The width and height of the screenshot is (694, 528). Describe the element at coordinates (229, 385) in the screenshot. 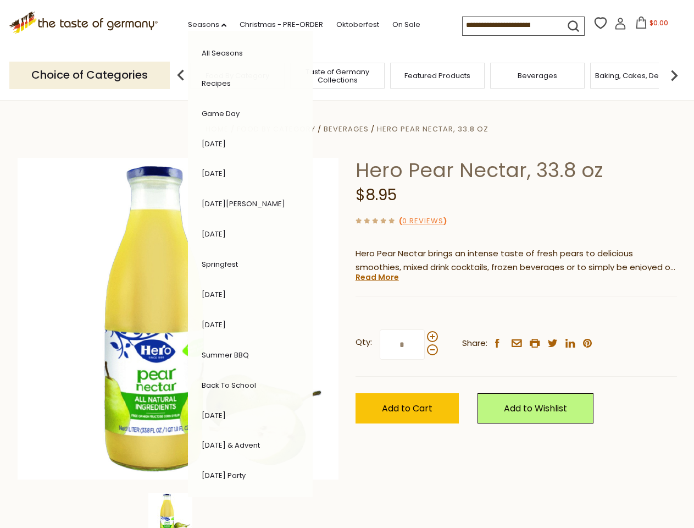

I see `a: Back to School` at that location.